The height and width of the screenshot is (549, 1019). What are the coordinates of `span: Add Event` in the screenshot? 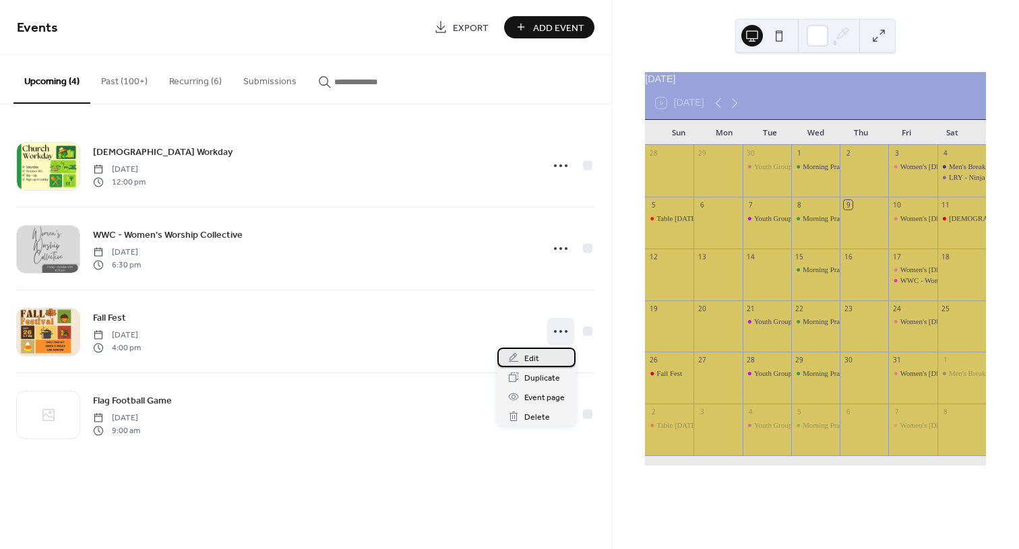 It's located at (559, 28).